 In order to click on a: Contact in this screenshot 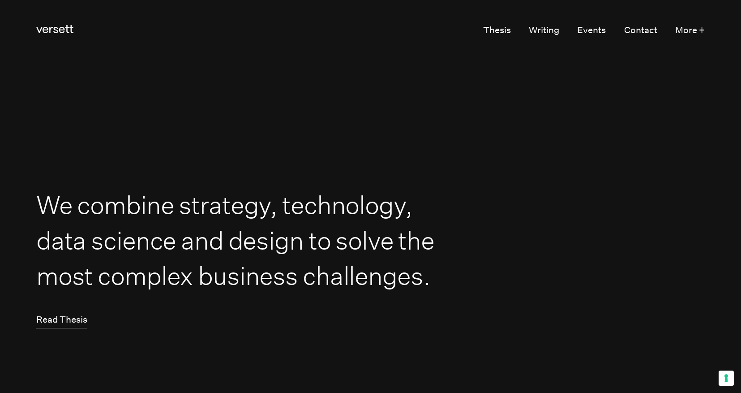, I will do `click(640, 30)`.